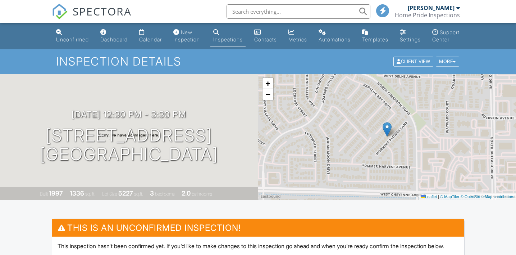 This screenshot has width=516, height=255. Describe the element at coordinates (410, 36) in the screenshot. I see `a: Settings` at that location.